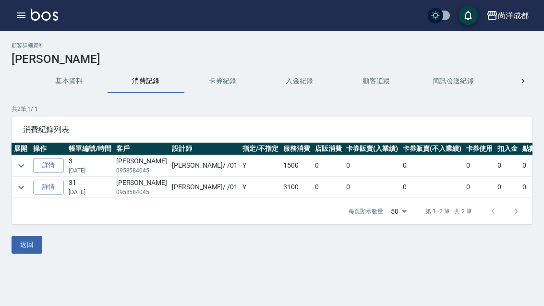  I want to click on th: 指定/不指定, so click(260, 149).